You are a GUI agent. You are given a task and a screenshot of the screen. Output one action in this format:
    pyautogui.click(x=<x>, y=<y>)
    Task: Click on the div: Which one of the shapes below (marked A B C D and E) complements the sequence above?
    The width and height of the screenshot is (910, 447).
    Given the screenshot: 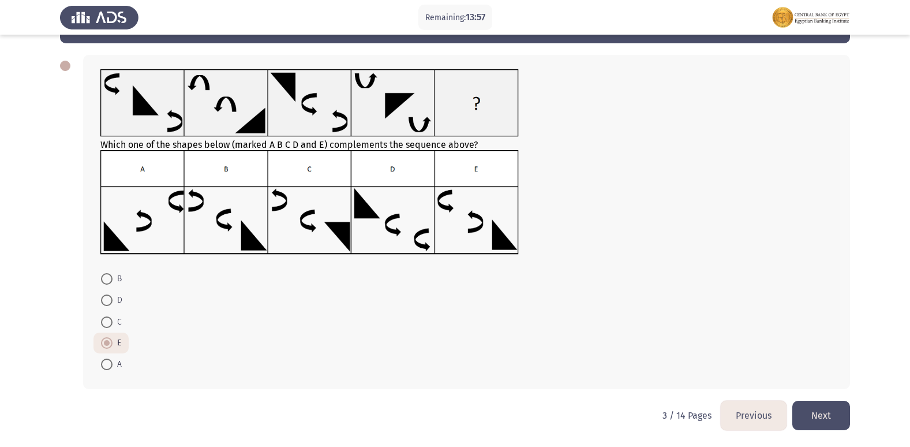 What is the action you would take?
    pyautogui.click(x=466, y=163)
    